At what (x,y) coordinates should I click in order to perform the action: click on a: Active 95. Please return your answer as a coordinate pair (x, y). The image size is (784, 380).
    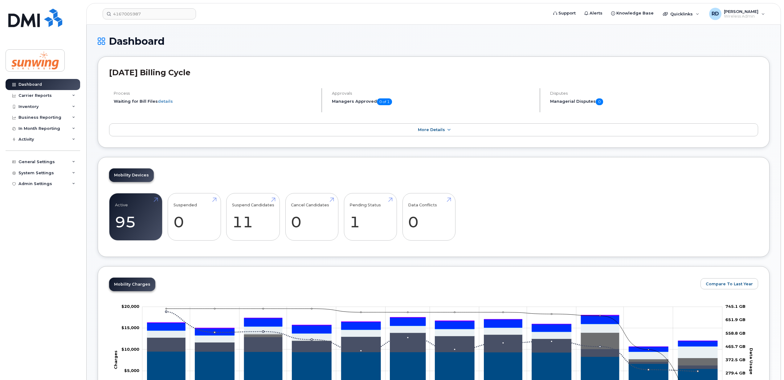
    Looking at the image, I should click on (136, 217).